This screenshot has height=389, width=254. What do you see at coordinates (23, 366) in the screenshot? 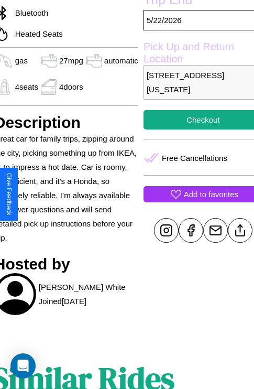
I see `div: Open Intercom Messenger` at bounding box center [23, 366].